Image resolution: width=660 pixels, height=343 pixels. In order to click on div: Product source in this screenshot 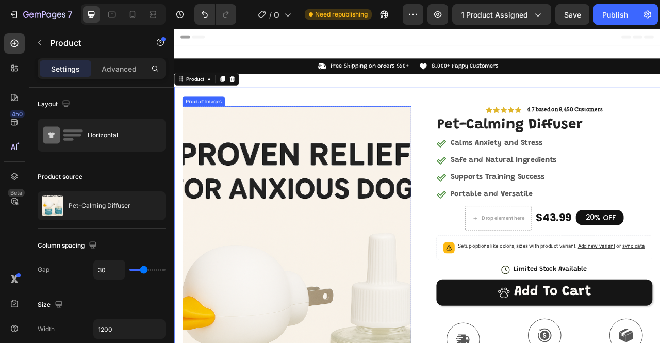, I will do `click(60, 177)`.